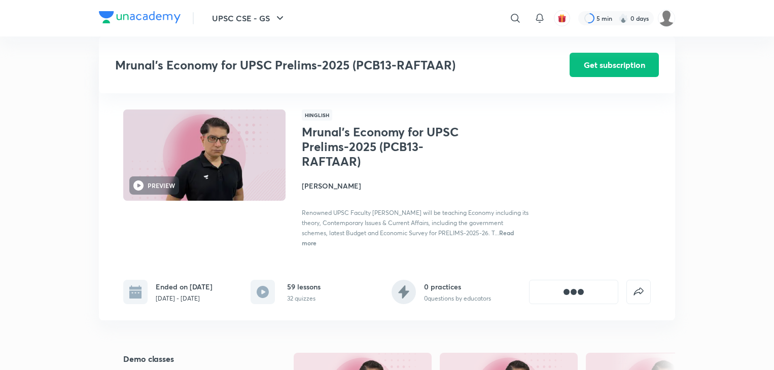  Describe the element at coordinates (317, 115) in the screenshot. I see `span: Hinglish` at that location.